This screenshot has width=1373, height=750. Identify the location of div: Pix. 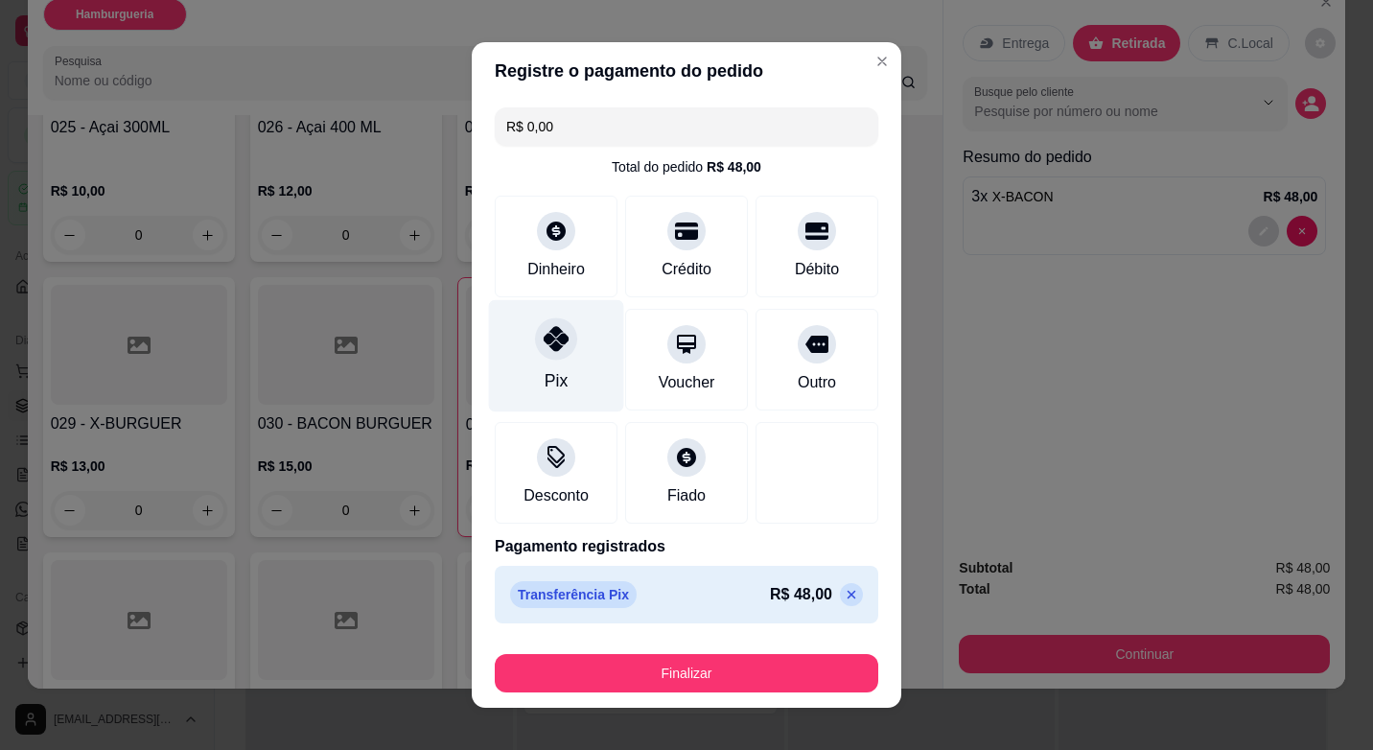
(556, 381).